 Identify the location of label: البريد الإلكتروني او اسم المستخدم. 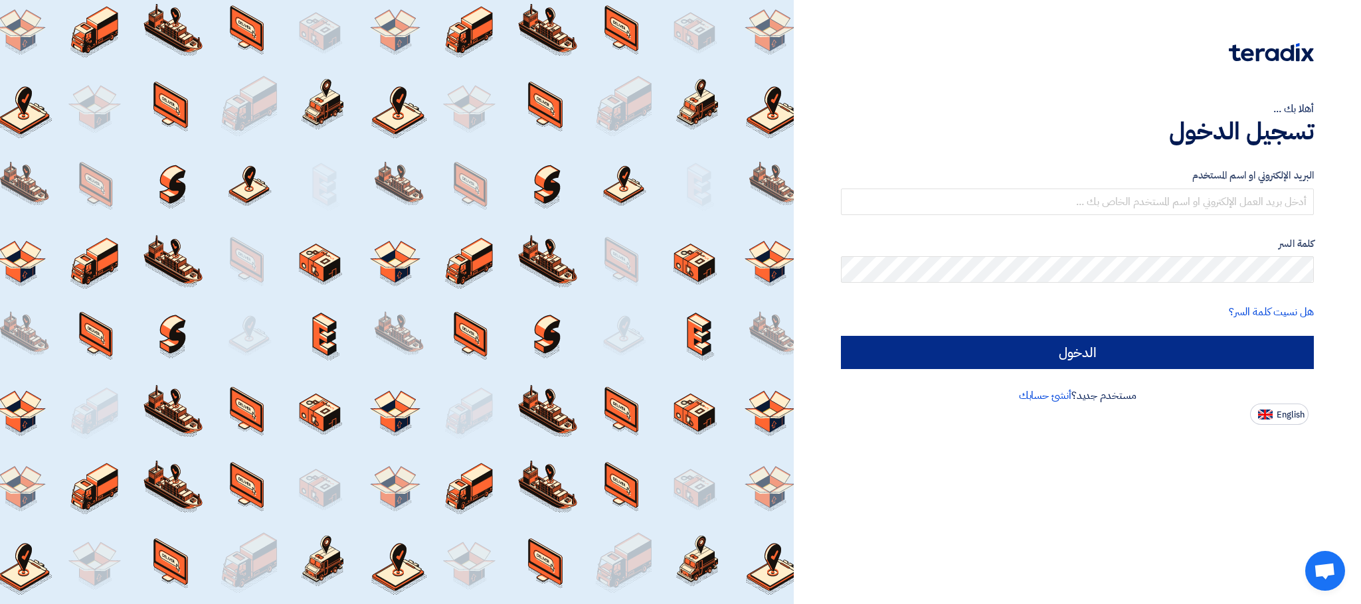
(1077, 175).